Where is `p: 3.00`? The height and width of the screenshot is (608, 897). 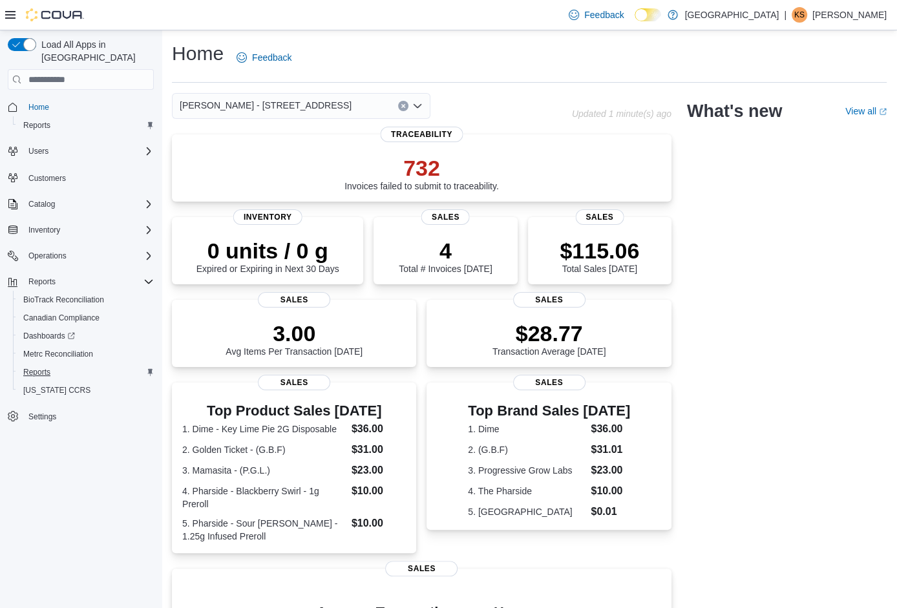 p: 3.00 is located at coordinates (294, 333).